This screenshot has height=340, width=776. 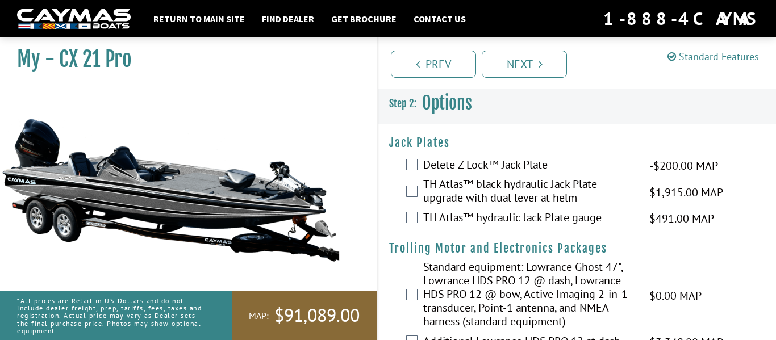 What do you see at coordinates (364, 19) in the screenshot?
I see `a: Get Brochure` at bounding box center [364, 19].